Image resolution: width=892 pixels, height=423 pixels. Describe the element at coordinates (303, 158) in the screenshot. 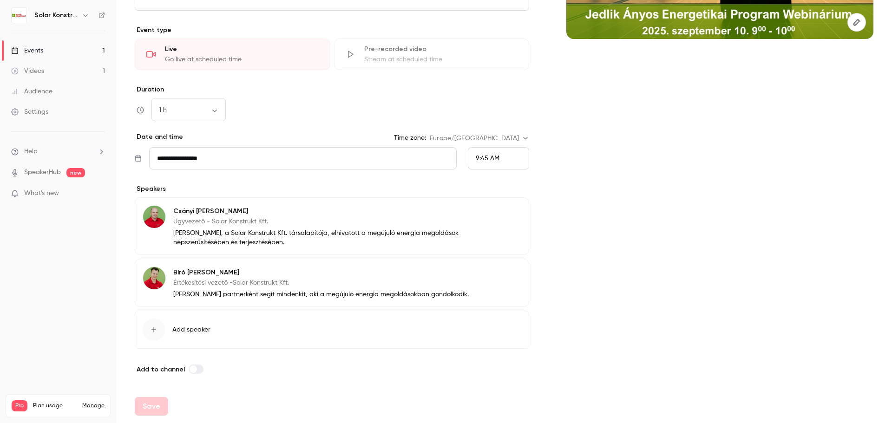

I see `input: Tue, Feb 17, 2026` at that location.